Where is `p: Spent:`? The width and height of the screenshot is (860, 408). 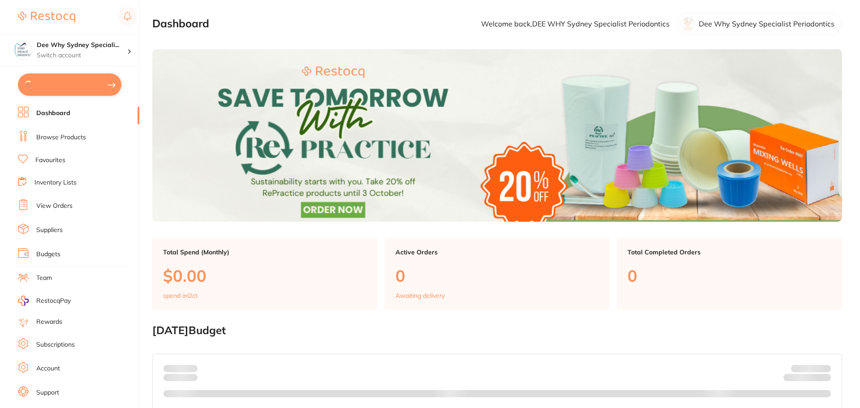
p: Spent: is located at coordinates (181, 369).